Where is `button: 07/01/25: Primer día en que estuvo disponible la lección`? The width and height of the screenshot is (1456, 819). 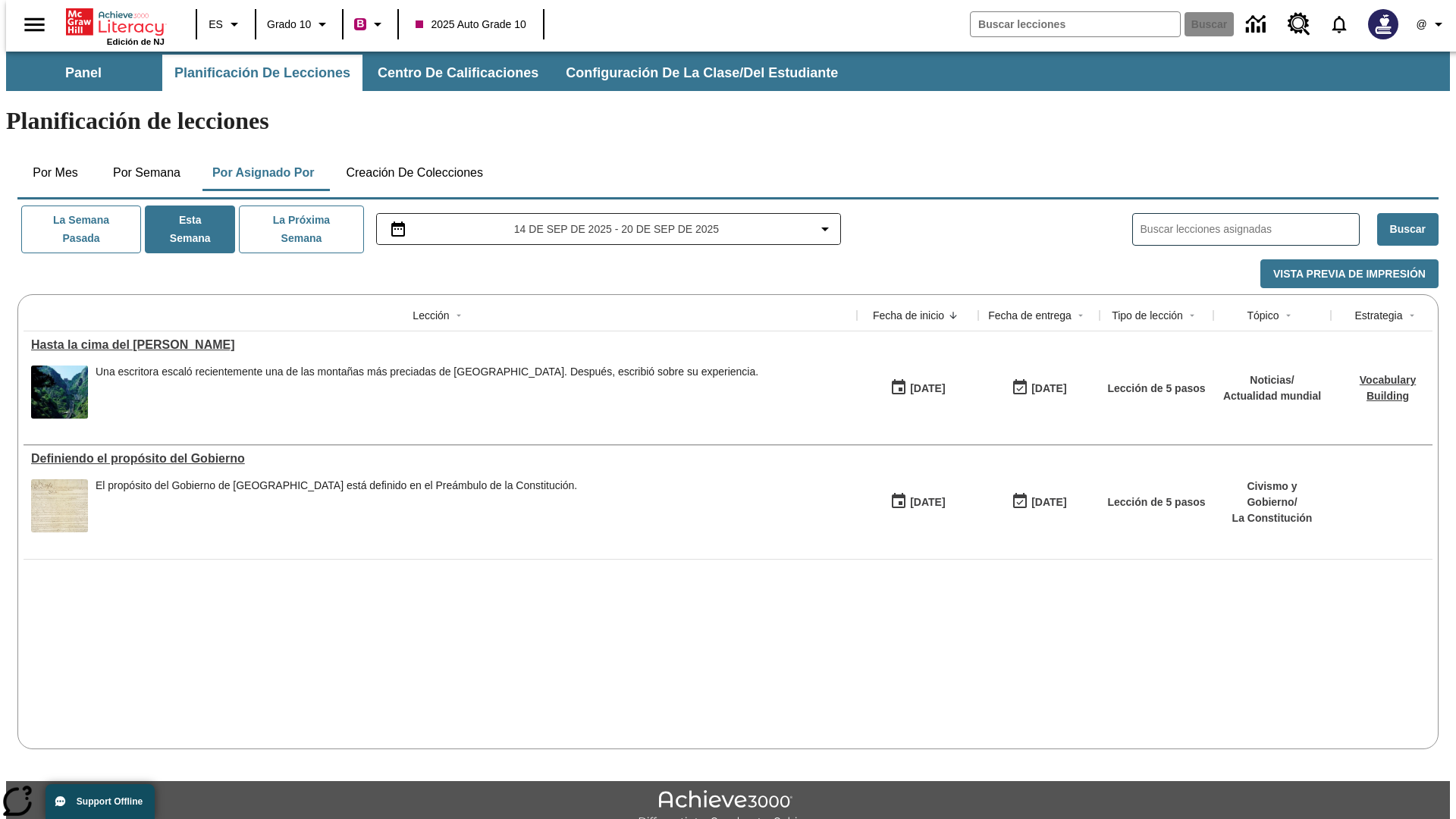 button: 07/01/25: Primer día en que estuvo disponible la lección is located at coordinates (918, 501).